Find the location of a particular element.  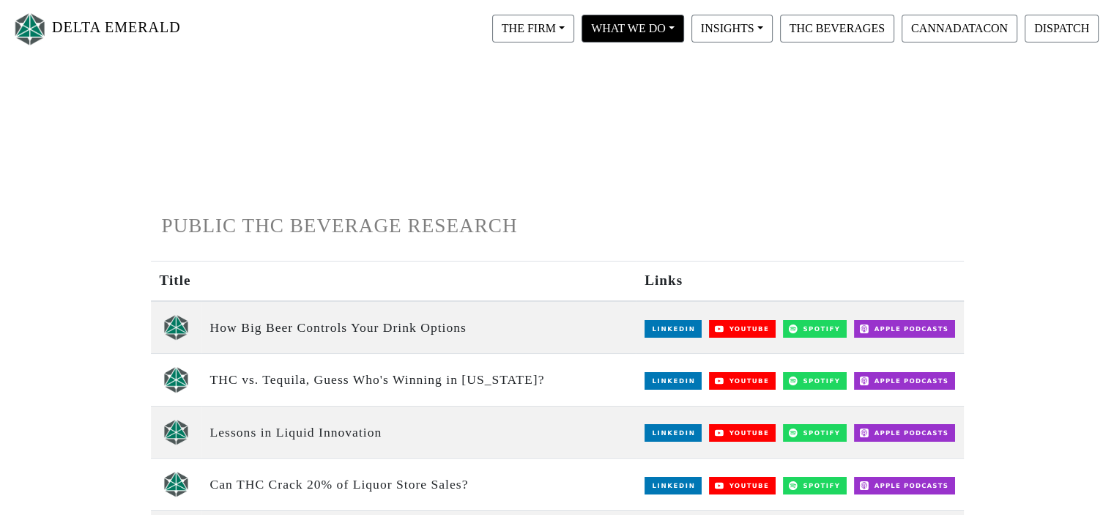

a: DELTA EMERALD is located at coordinates (96, 29).